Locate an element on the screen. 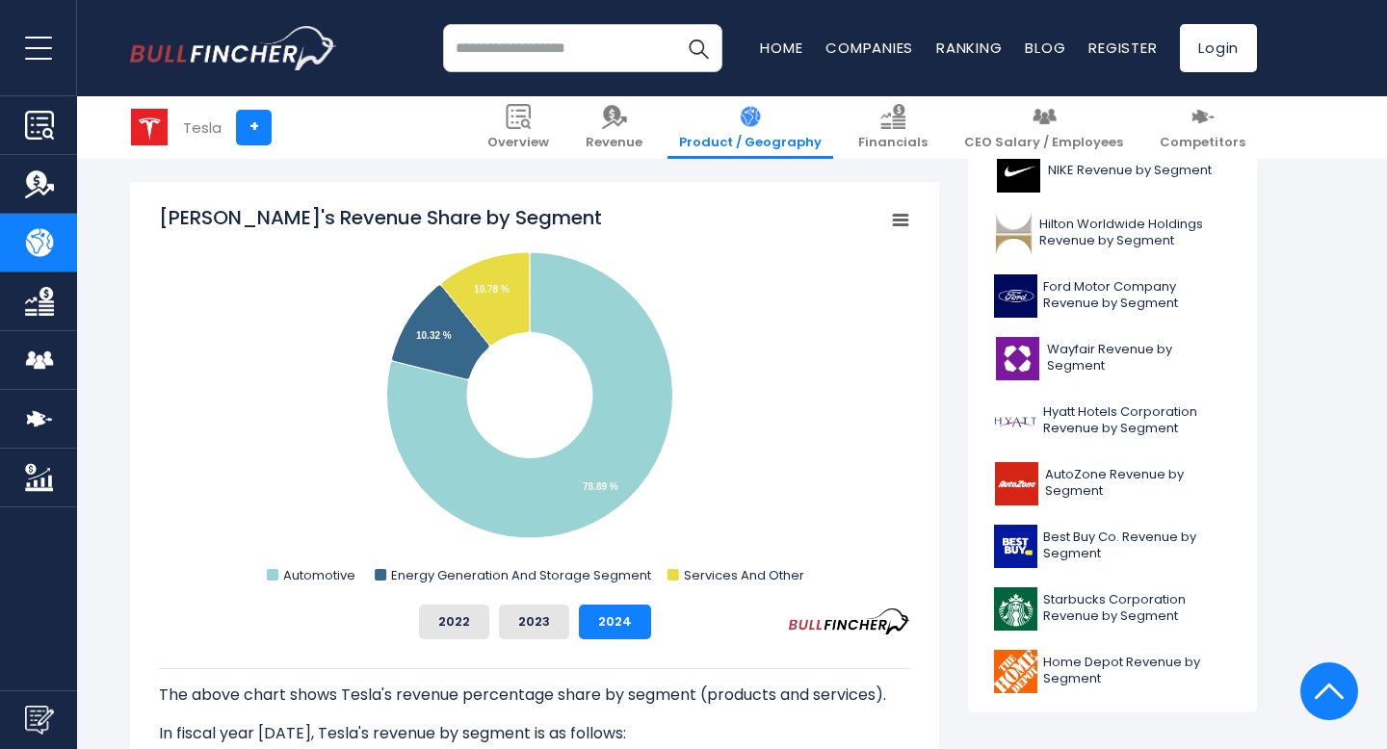 This screenshot has height=749, width=1387. a: Ford Motor Company Revenue by Segment is located at coordinates (1112, 296).